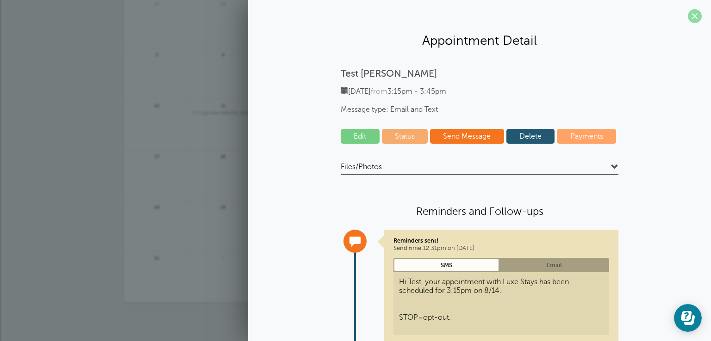 Image resolution: width=711 pixels, height=341 pixels. What do you see at coordinates (204, 113) in the screenshot?
I see `span: 3:15pm` at bounding box center [204, 113].